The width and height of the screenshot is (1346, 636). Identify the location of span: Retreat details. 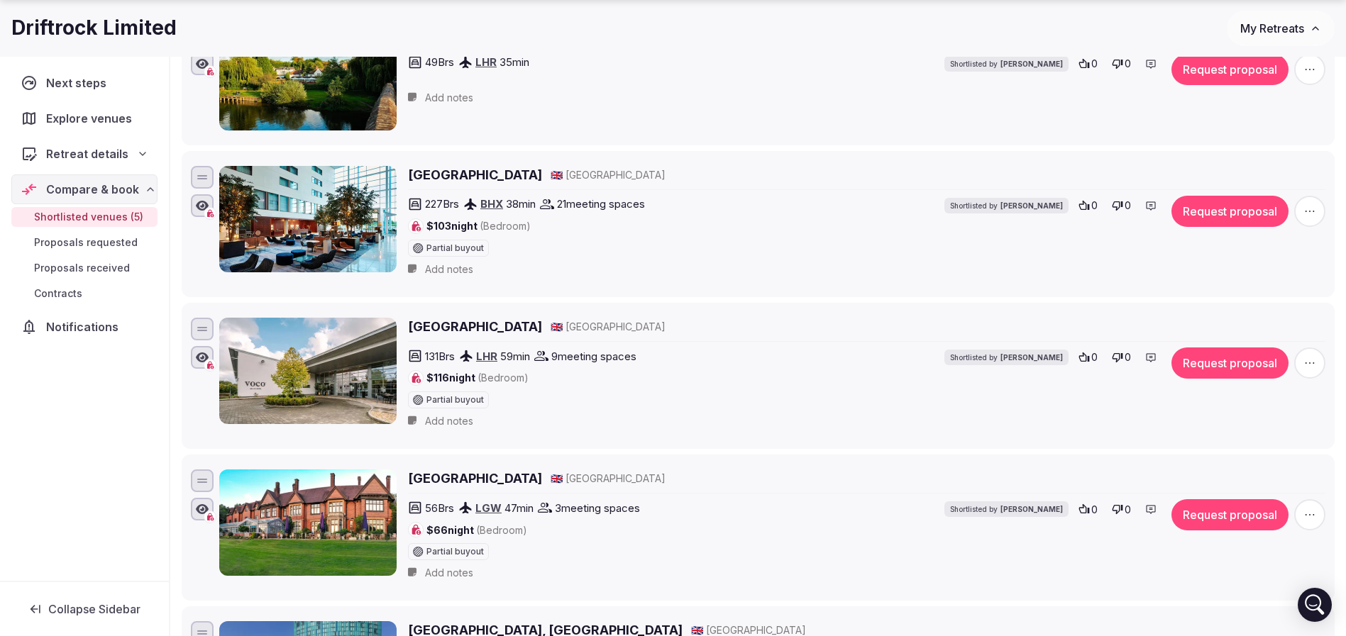
(87, 154).